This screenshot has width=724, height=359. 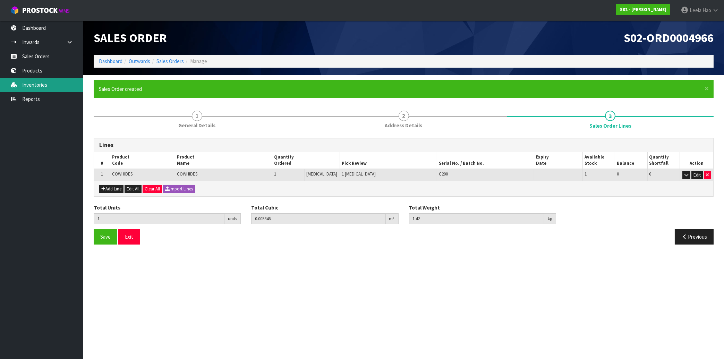 I want to click on div: units, so click(x=233, y=219).